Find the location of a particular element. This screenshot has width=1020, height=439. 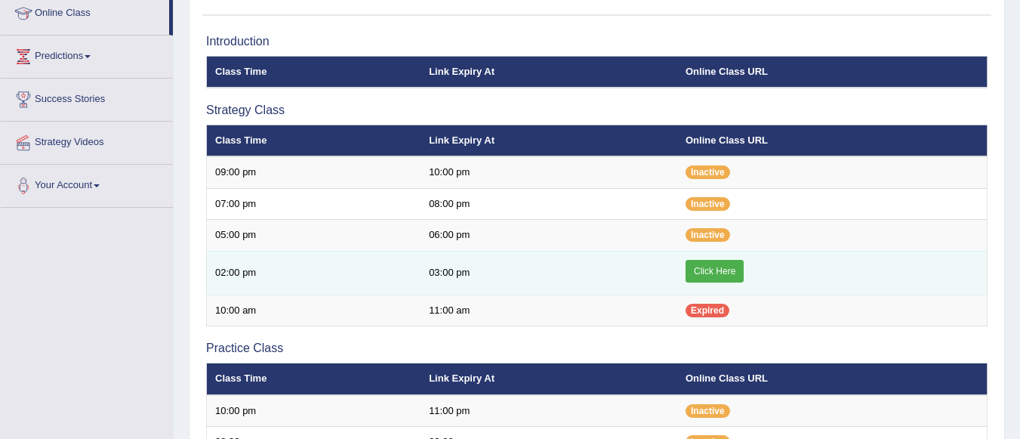

td: 05:00 pm is located at coordinates (314, 236).